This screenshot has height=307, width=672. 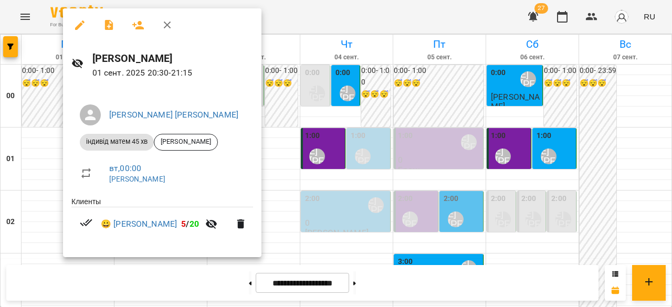 What do you see at coordinates (86, 222) in the screenshot?
I see `svg: Визит оплачен` at bounding box center [86, 222].